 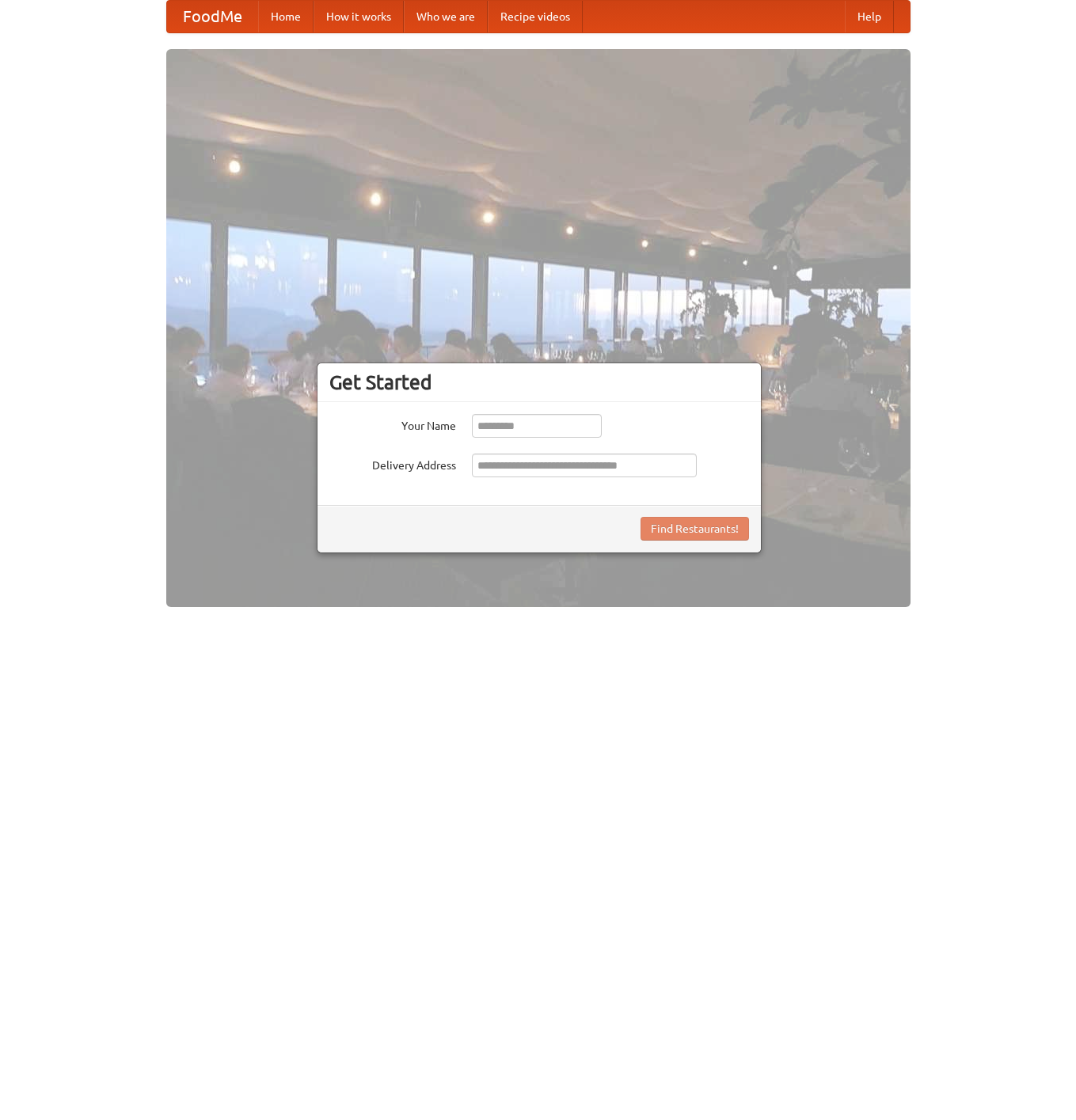 What do you see at coordinates (286, 17) in the screenshot?
I see `a: Home` at bounding box center [286, 17].